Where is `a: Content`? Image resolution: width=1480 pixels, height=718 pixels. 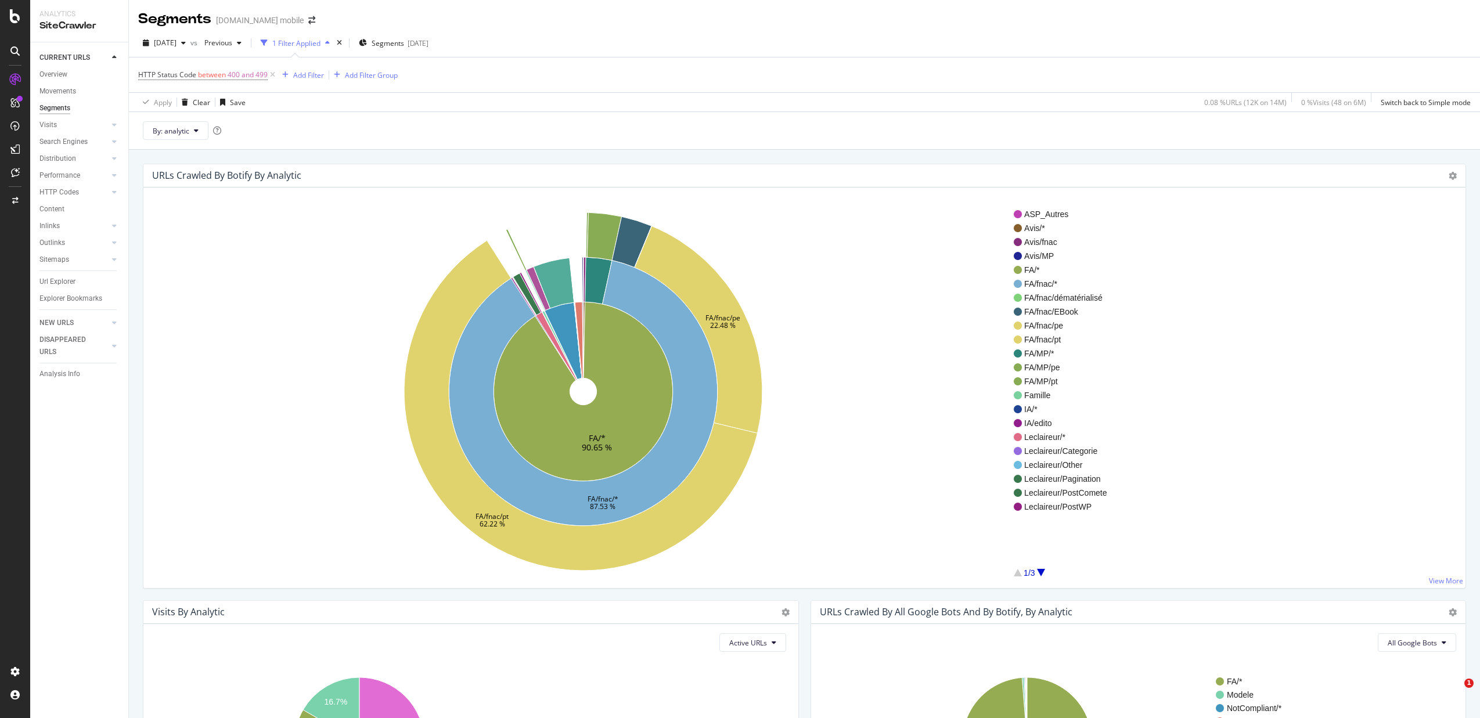
a: Content is located at coordinates (80, 209).